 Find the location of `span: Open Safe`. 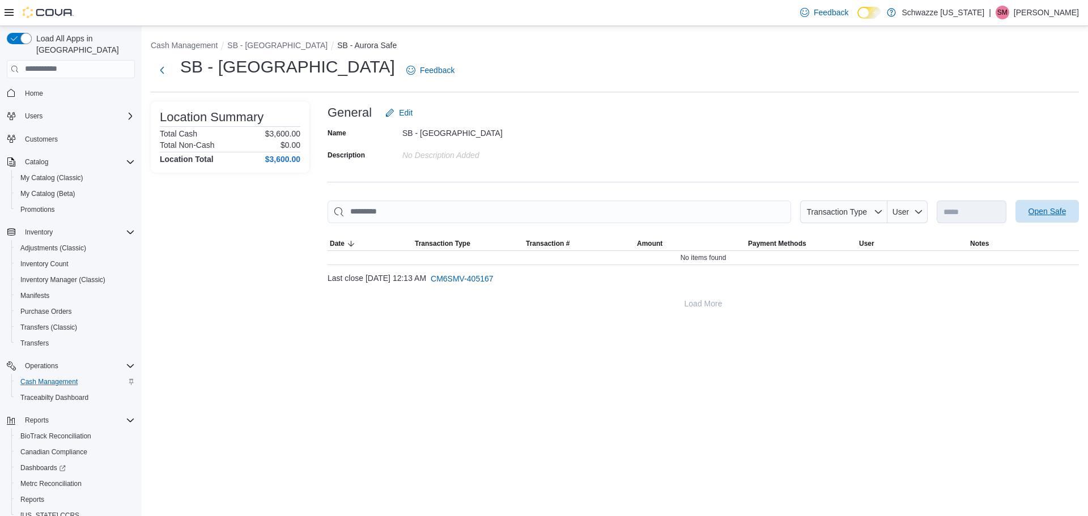

span: Open Safe is located at coordinates (1047, 211).